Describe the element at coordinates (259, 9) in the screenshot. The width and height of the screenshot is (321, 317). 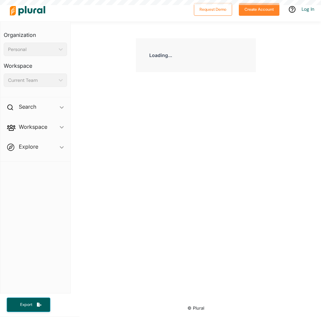
I see `button: Create Account` at that location.